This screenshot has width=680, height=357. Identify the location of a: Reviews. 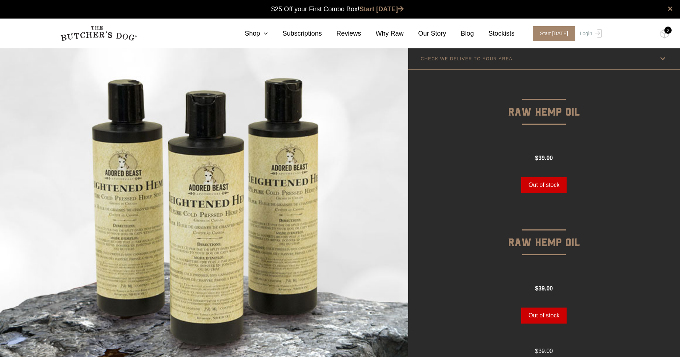
(342, 33).